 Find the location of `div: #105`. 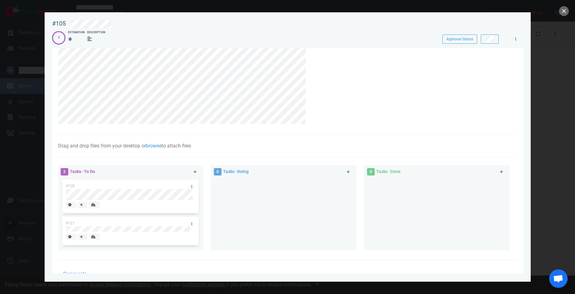

div: #105 is located at coordinates (59, 23).